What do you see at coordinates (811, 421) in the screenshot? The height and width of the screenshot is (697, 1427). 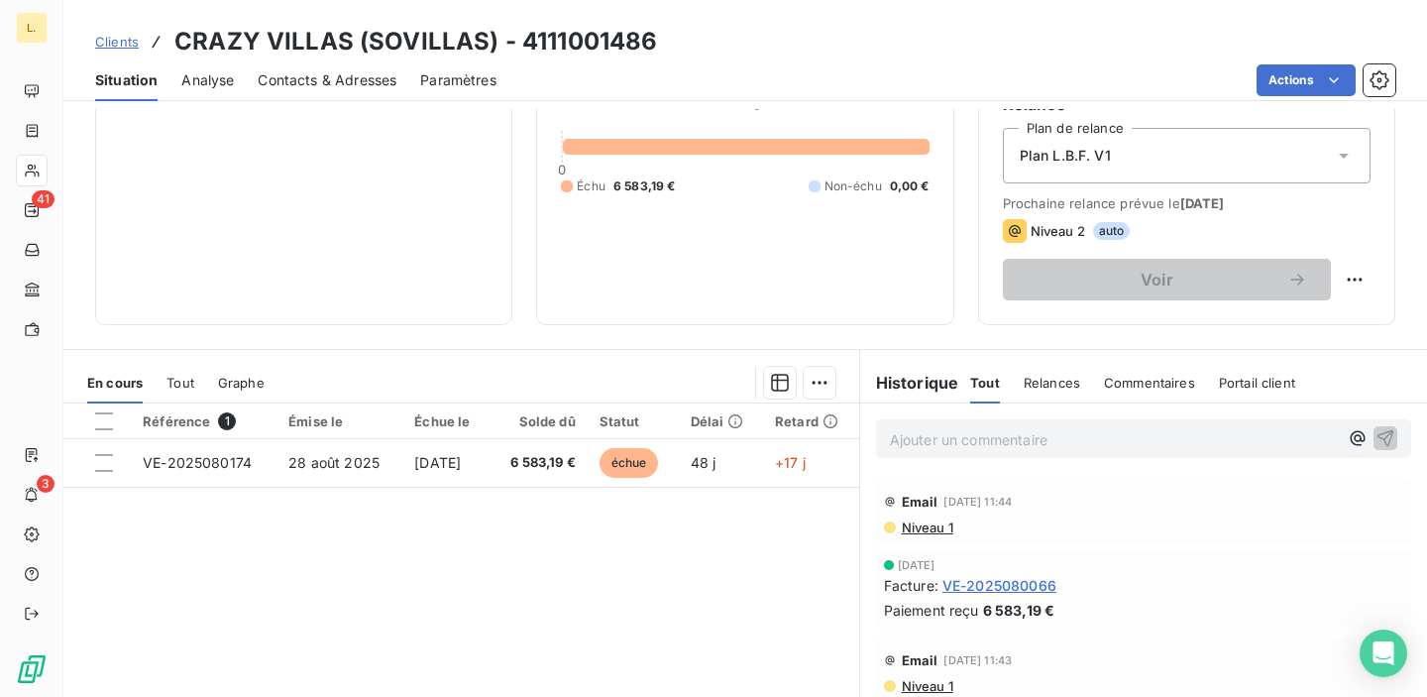 I see `div: Retard` at bounding box center [811, 421].